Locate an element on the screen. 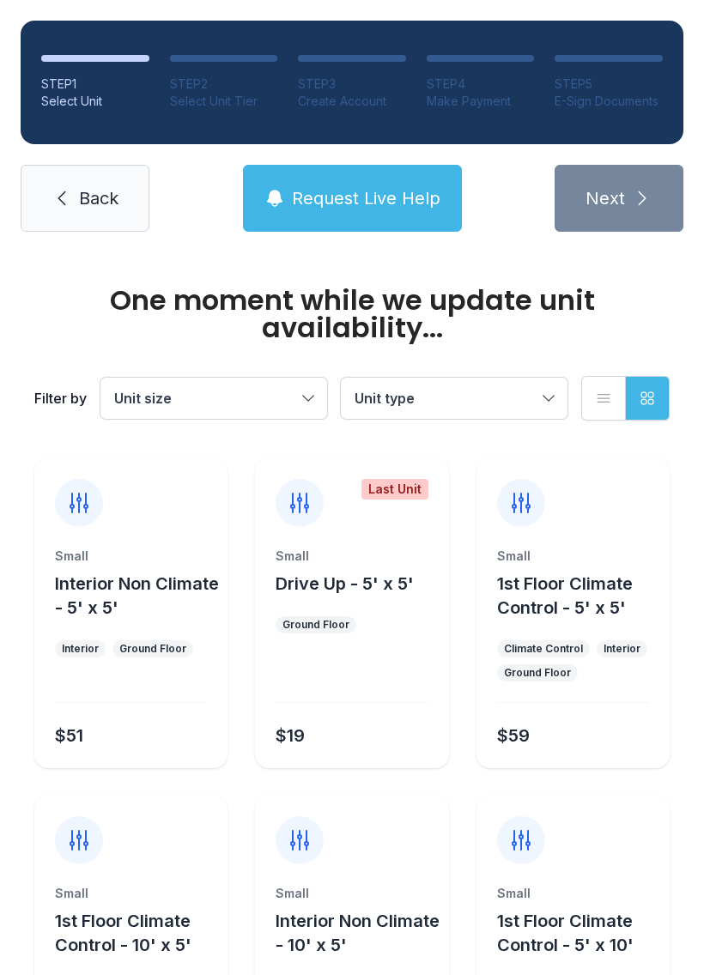 The height and width of the screenshot is (975, 704). span: Unit type is located at coordinates (385, 398).